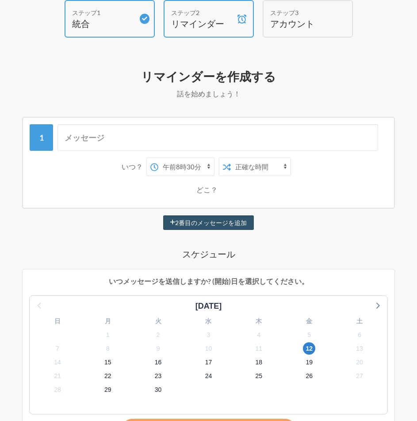  What do you see at coordinates (259, 335) in the screenshot?
I see `span: 2025年10月4日土曜日` at bounding box center [259, 335].